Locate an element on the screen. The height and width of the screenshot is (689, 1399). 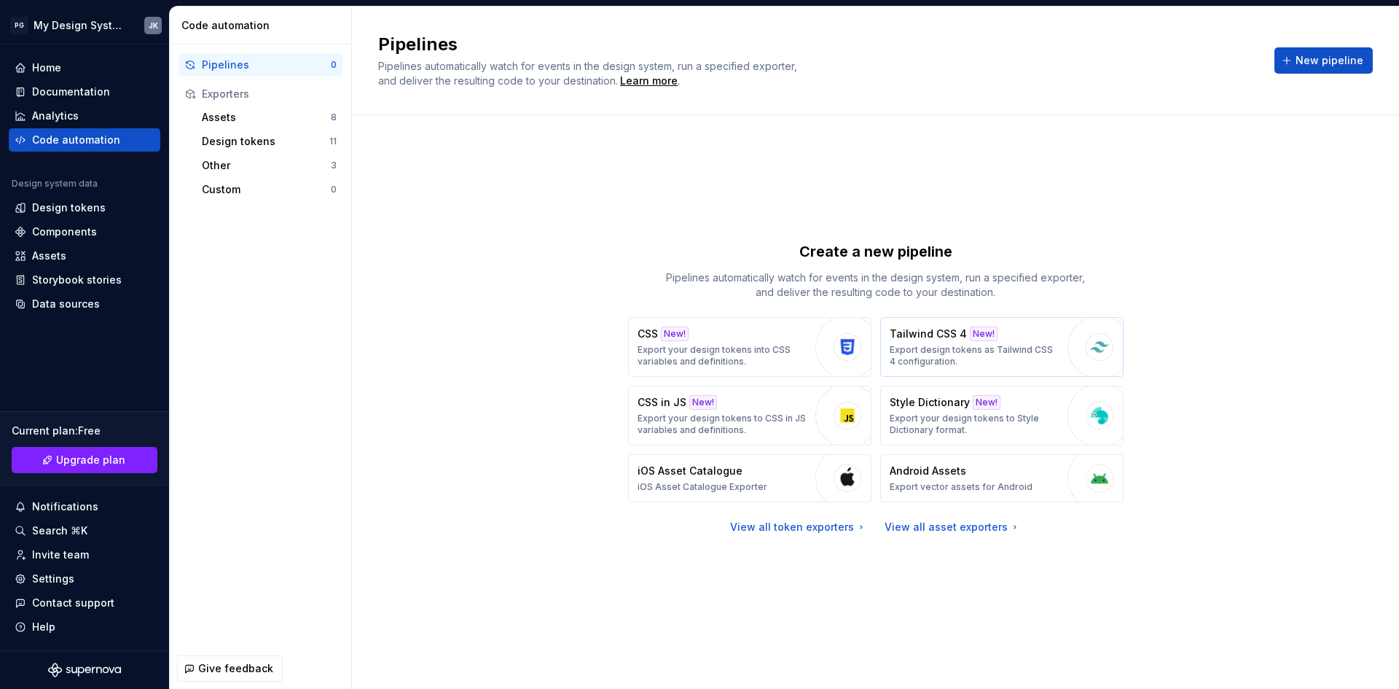
div: Current plan : Free is located at coordinates (85, 431).